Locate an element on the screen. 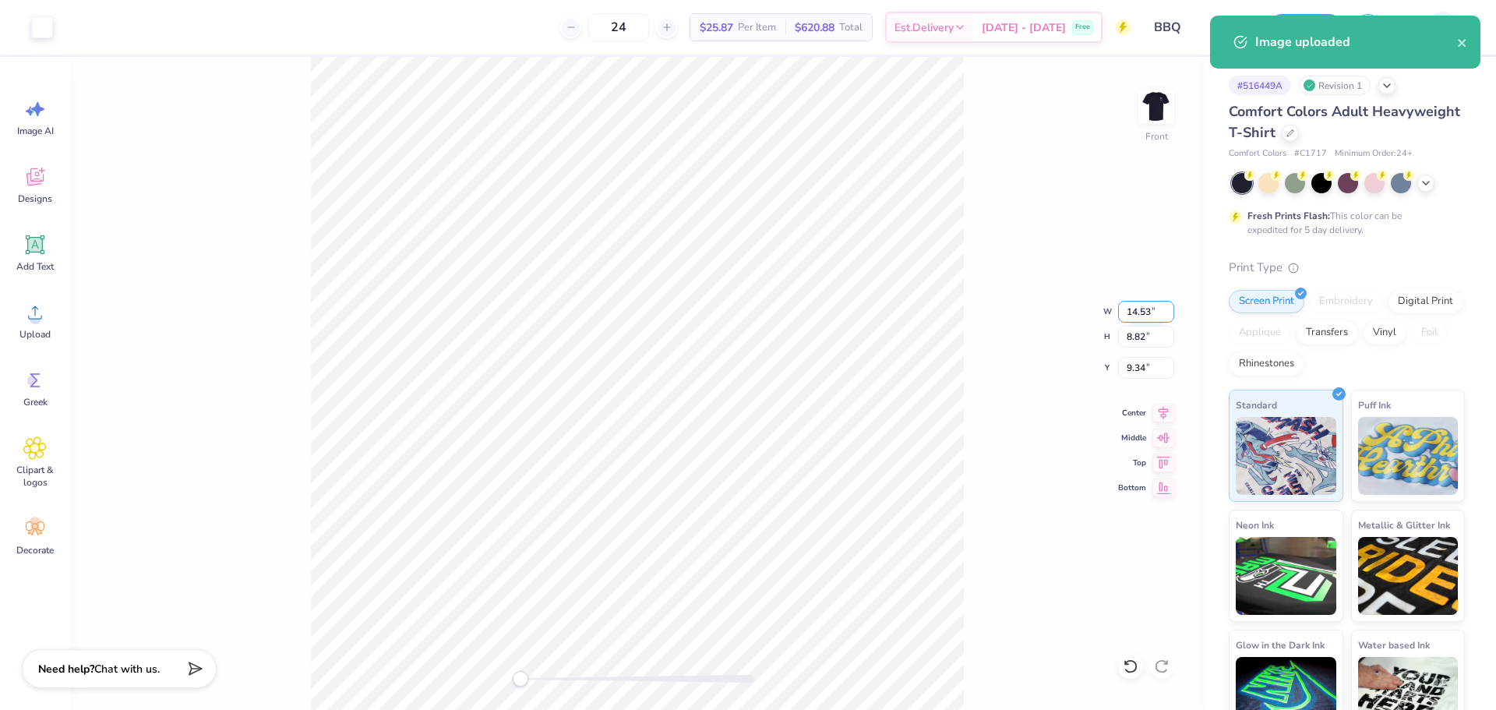 This screenshot has width=1496, height=710. span: Decorate is located at coordinates (35, 550).